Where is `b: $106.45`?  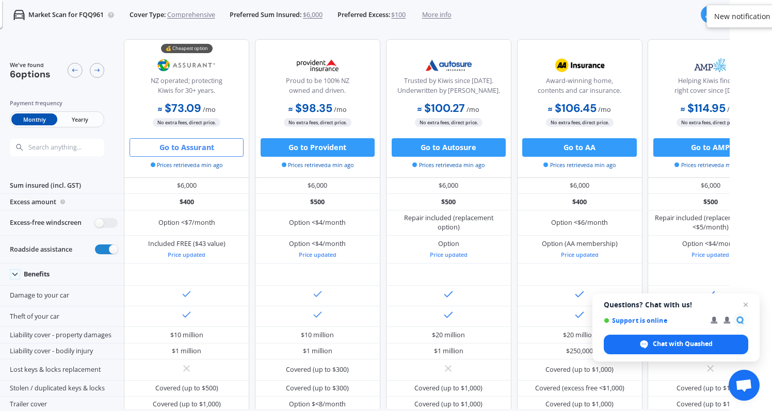 b: $106.45 is located at coordinates (572, 108).